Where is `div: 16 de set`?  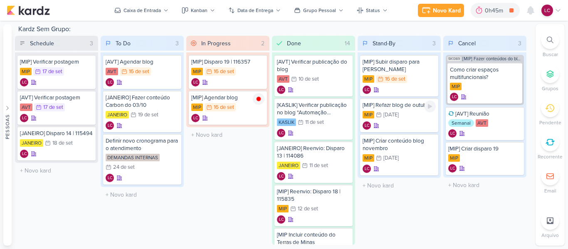
div: 16 de set is located at coordinates (224, 107).